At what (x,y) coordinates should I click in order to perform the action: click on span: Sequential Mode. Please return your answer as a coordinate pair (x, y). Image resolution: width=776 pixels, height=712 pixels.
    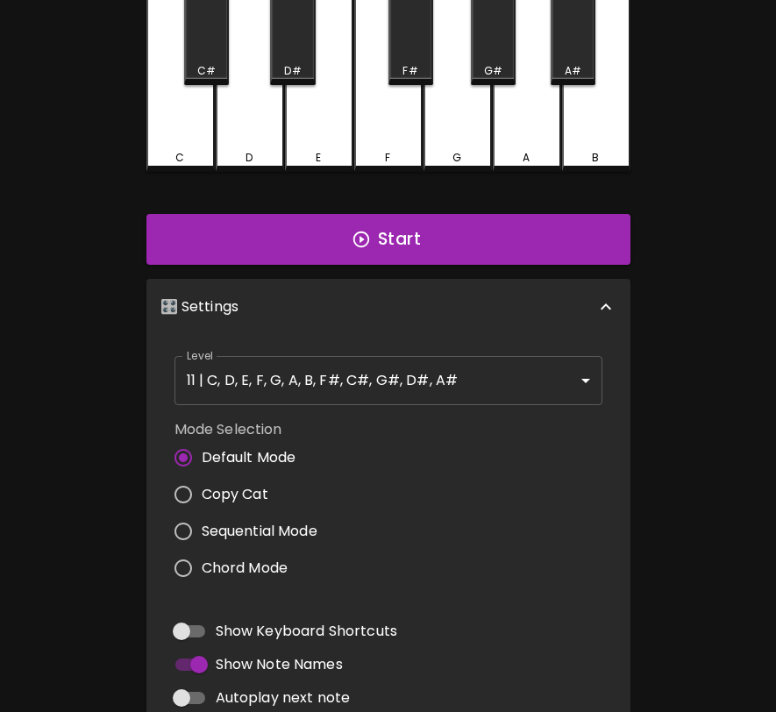
    Looking at the image, I should click on (260, 531).